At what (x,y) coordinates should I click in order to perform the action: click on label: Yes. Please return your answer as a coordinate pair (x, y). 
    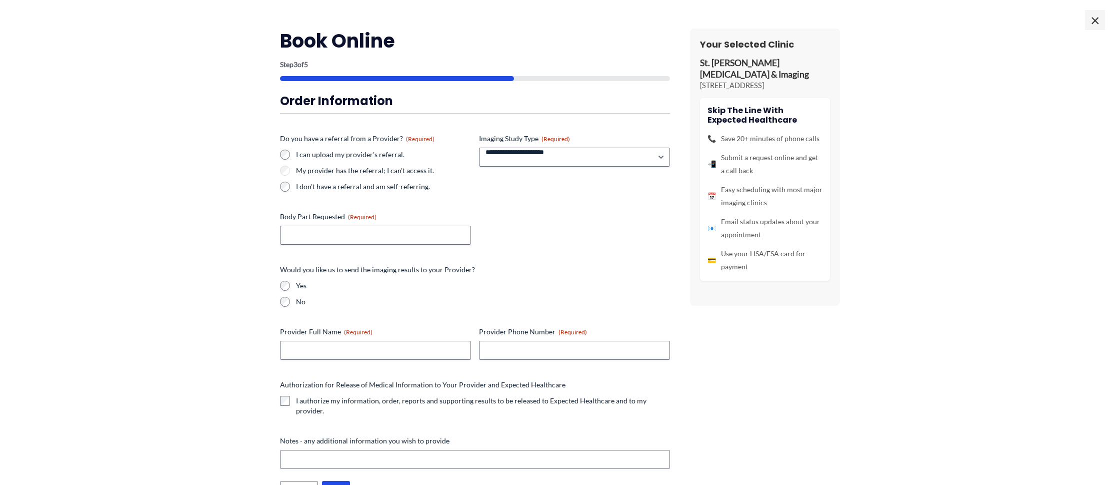
    Looking at the image, I should click on (483, 286).